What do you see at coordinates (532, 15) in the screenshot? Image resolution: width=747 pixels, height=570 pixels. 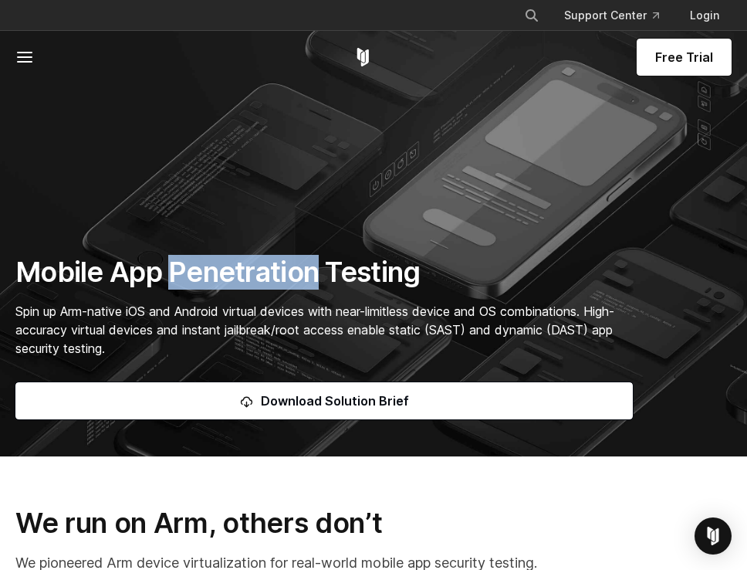 I see `button: Search` at bounding box center [532, 15].